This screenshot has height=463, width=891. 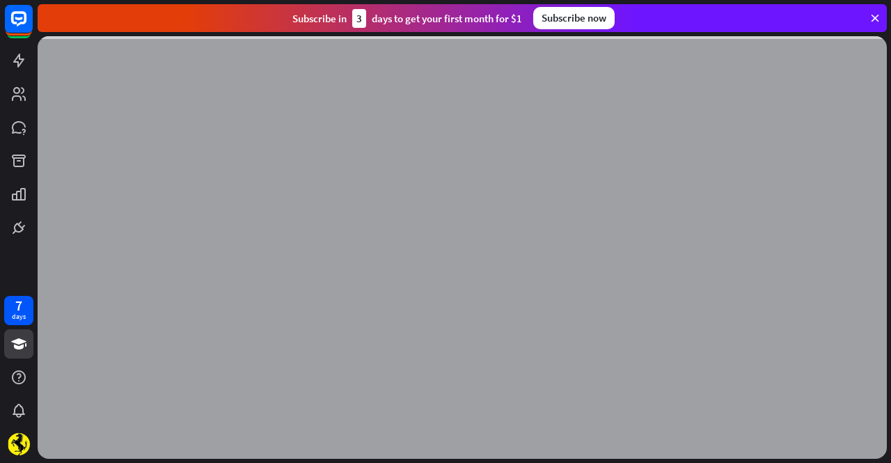 What do you see at coordinates (574, 18) in the screenshot?
I see `div: Subscribe now` at bounding box center [574, 18].